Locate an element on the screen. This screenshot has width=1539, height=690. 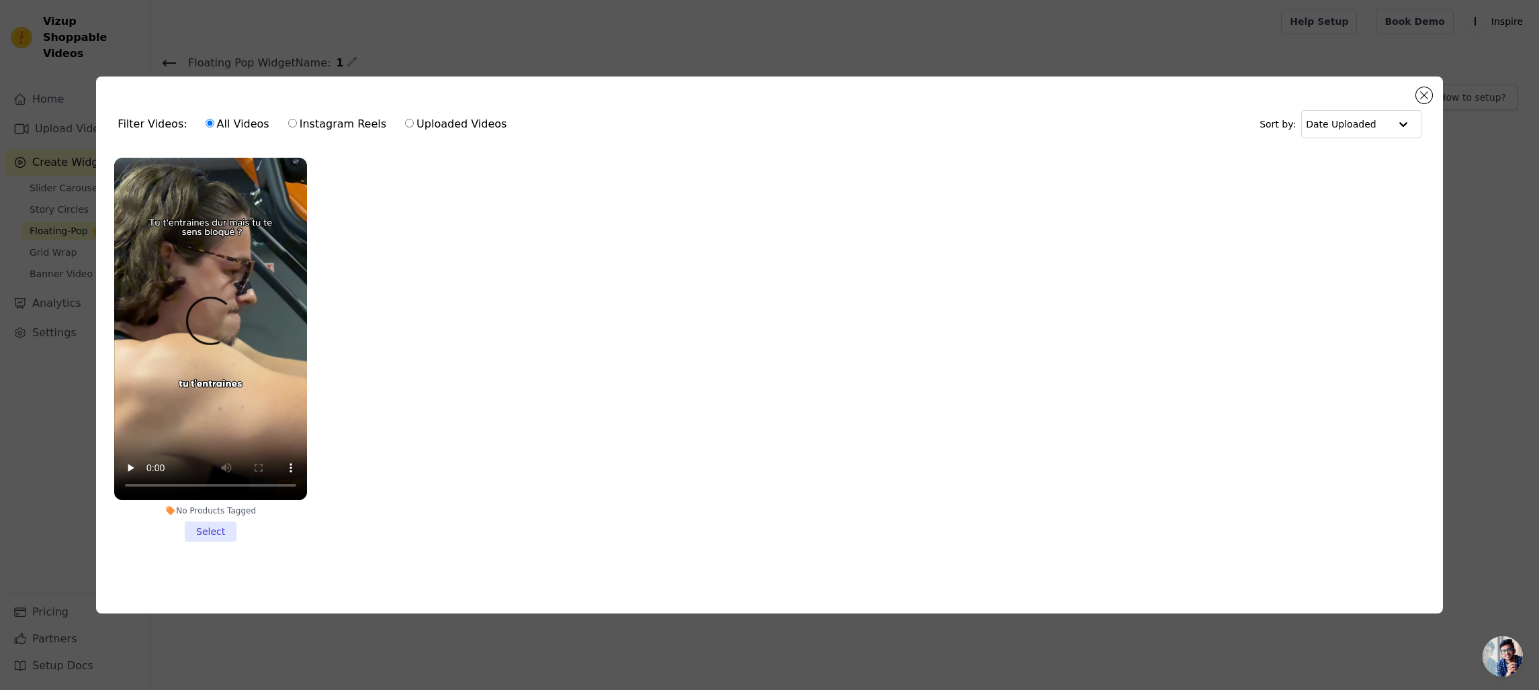
div: Filter Videos: is located at coordinates (316, 124).